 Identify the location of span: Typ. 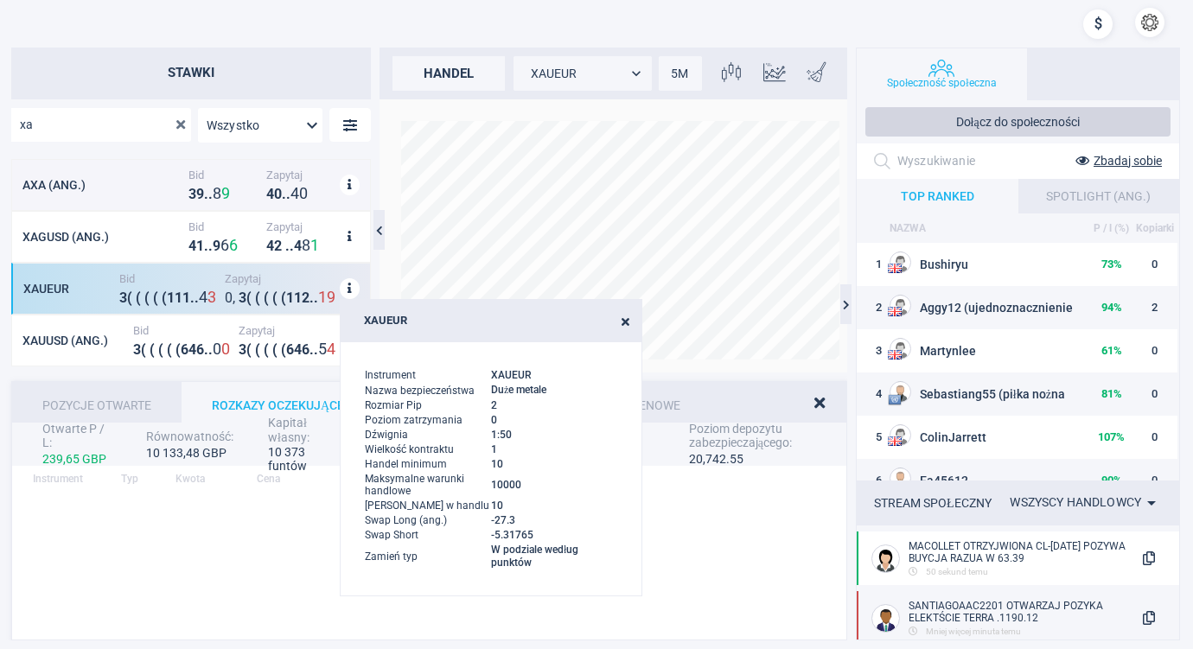
(130, 479).